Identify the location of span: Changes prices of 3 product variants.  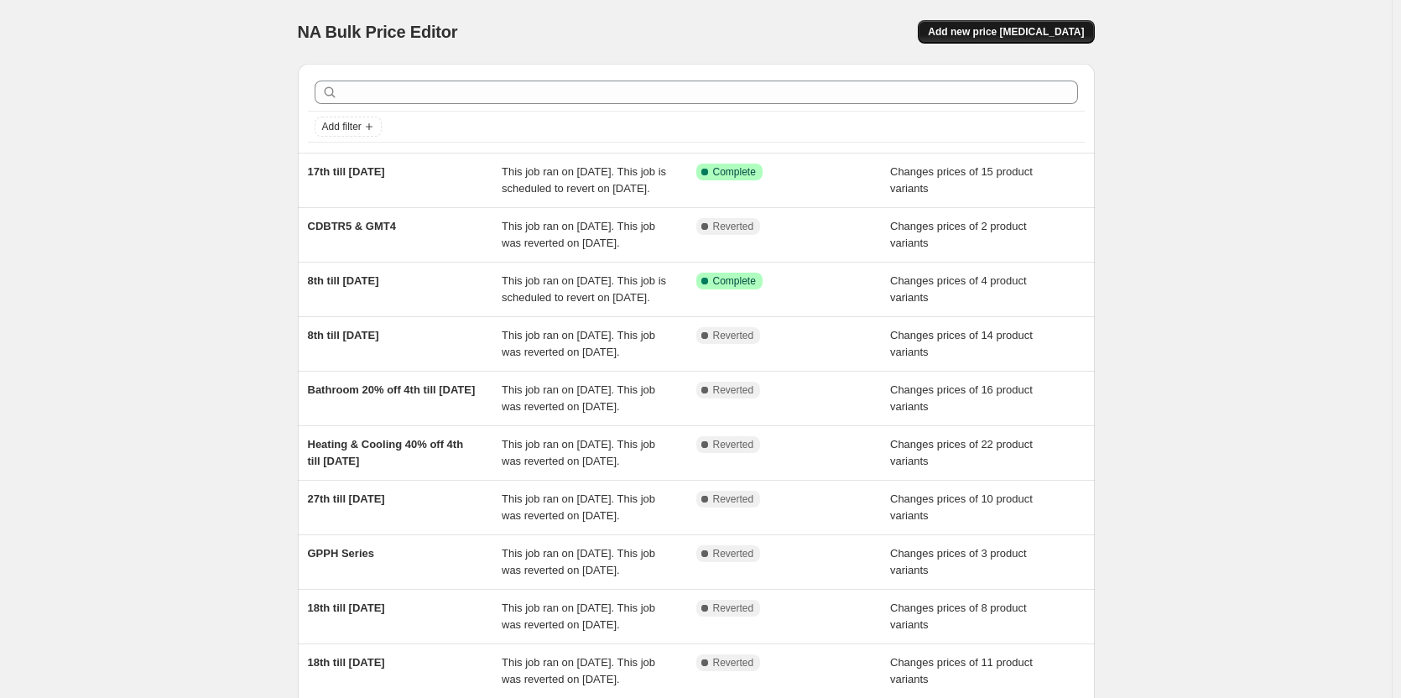
(958, 561).